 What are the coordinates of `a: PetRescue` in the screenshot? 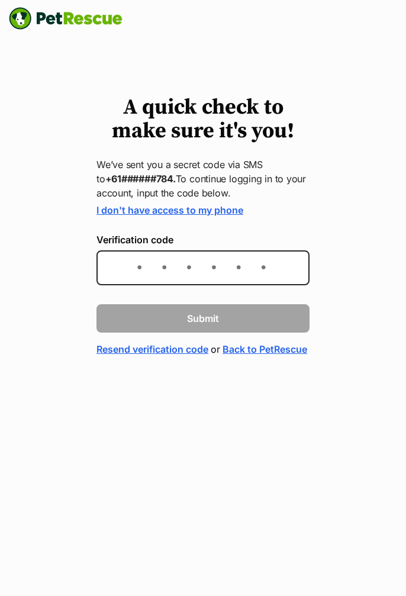 It's located at (66, 18).